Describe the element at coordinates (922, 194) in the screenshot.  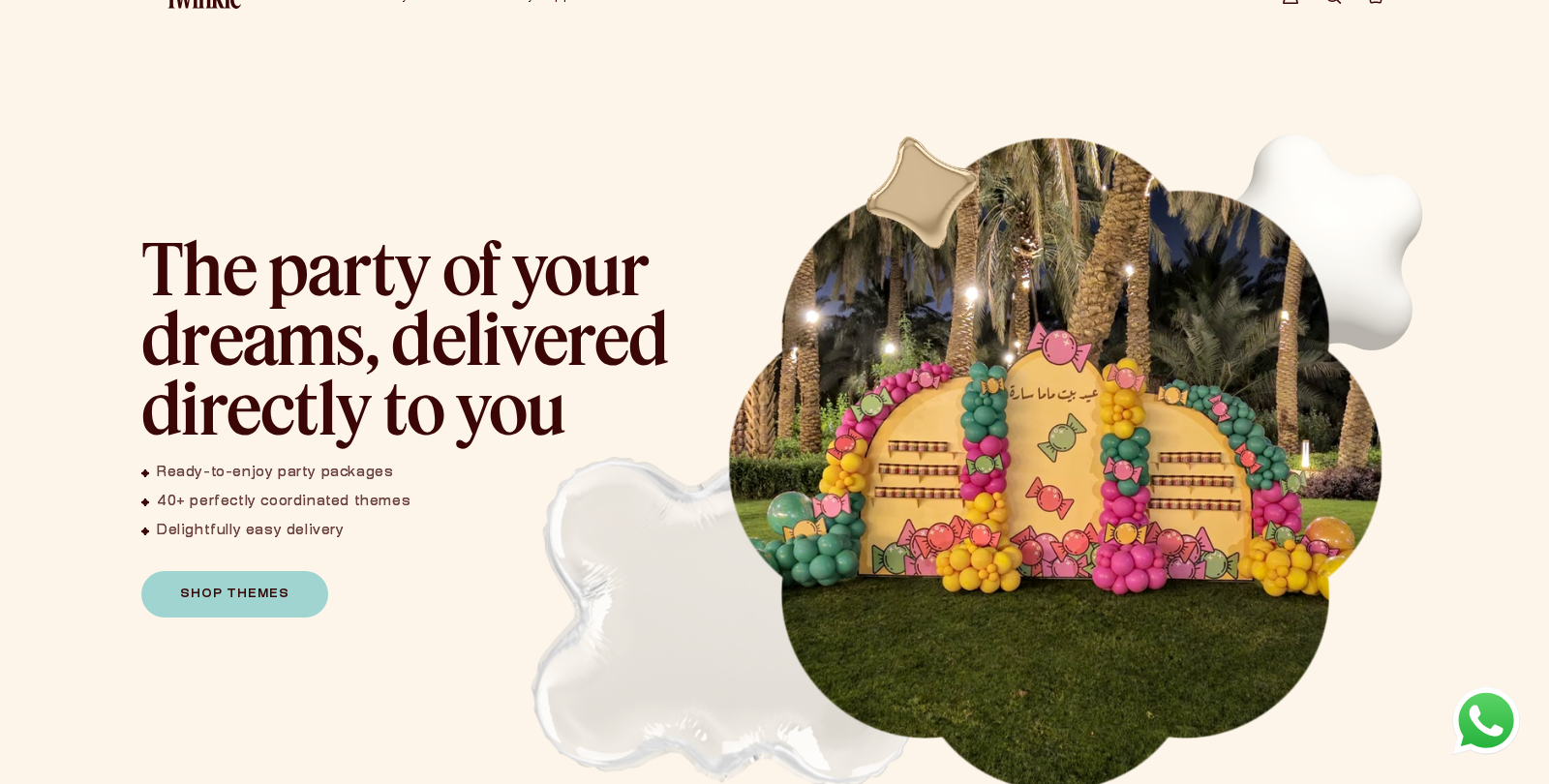
I see `img: 3D golden Balloon` at that location.